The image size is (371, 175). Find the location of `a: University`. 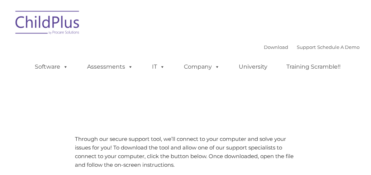

a: University is located at coordinates (253, 67).